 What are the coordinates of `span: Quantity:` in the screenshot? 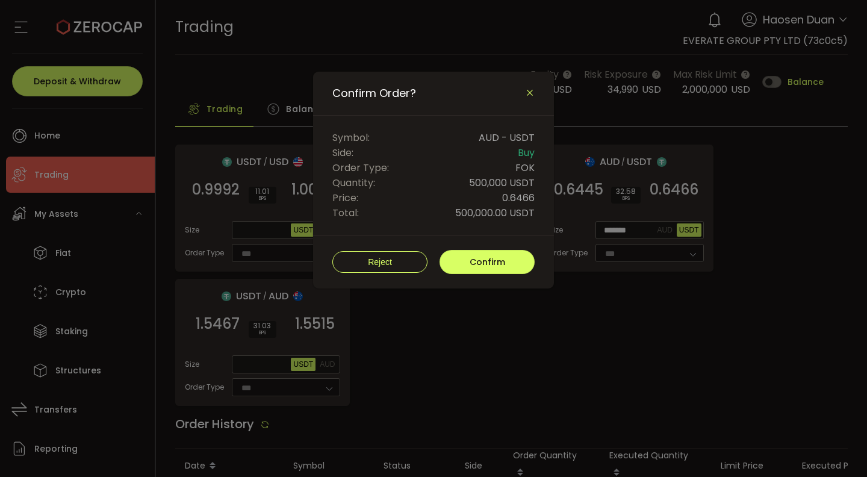 It's located at (353, 182).